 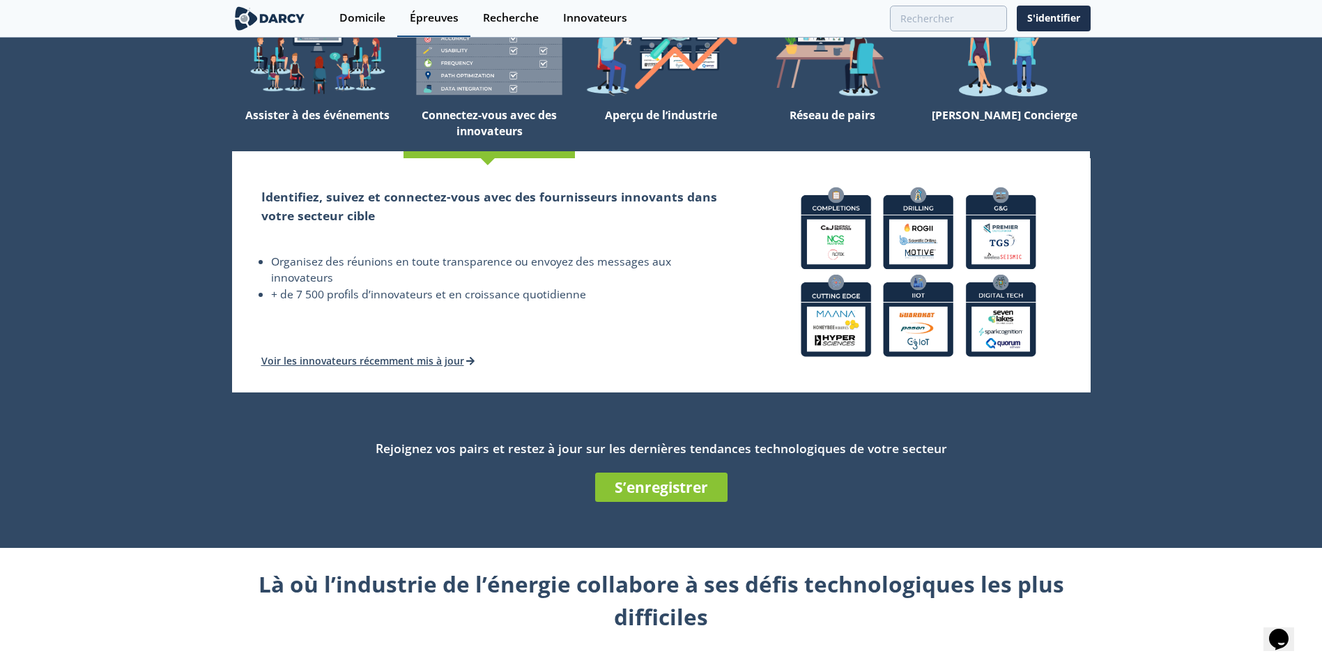 What do you see at coordinates (362, 18) in the screenshot?
I see `div: Domicile` at bounding box center [362, 18].